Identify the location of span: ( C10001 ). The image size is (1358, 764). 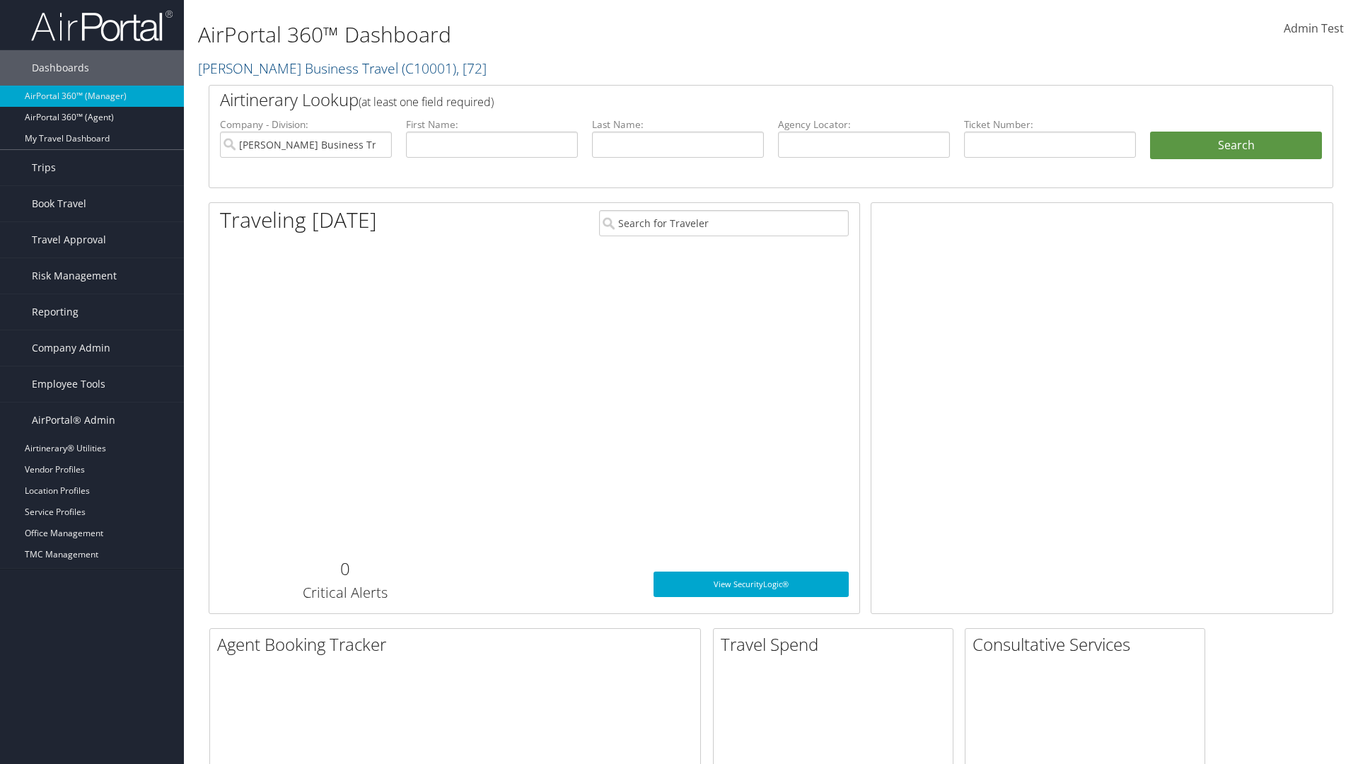
(429, 68).